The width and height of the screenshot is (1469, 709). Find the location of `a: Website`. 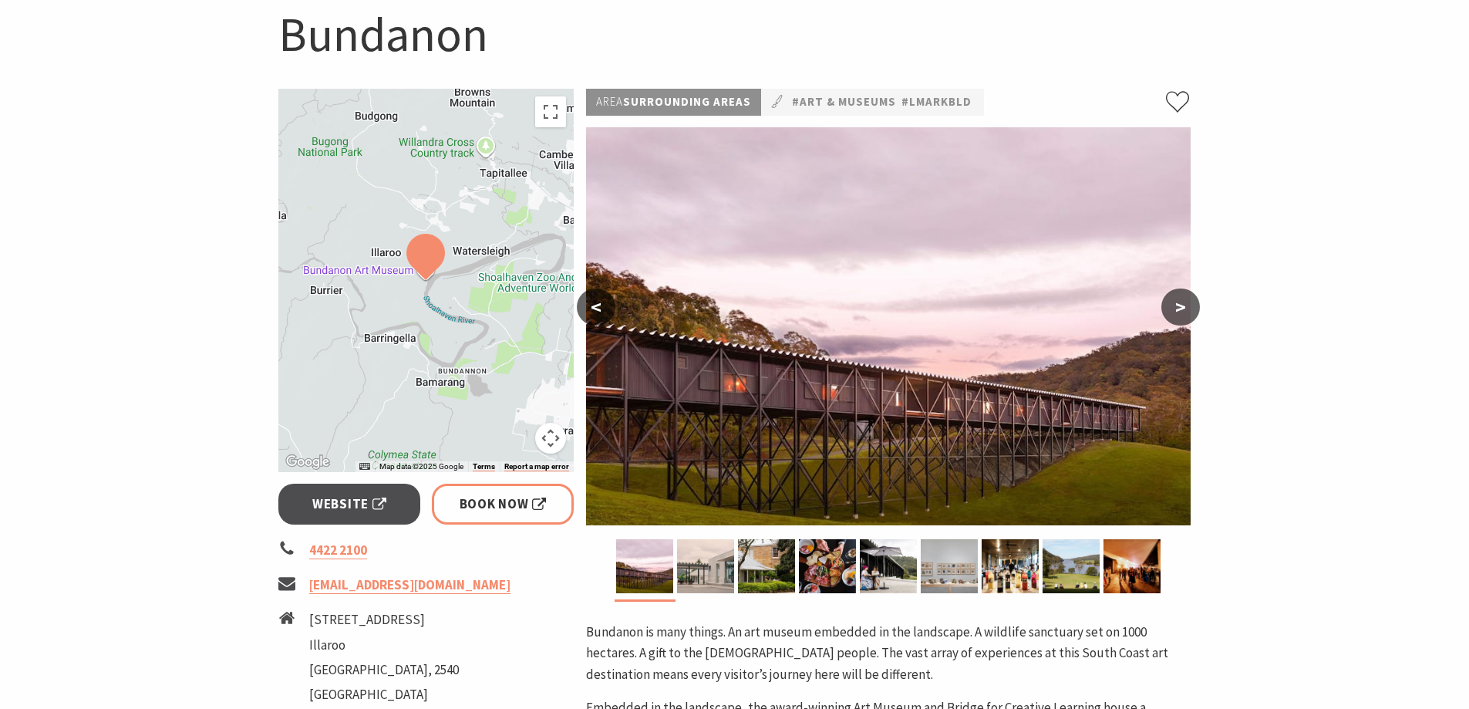

a: Website is located at coordinates (349, 504).